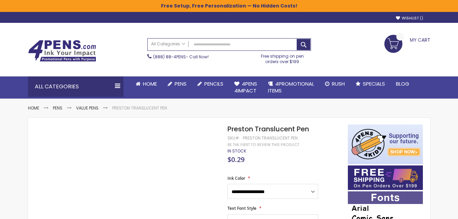 The image size is (458, 219). I want to click on a: 4Pens4impact, so click(246, 87).